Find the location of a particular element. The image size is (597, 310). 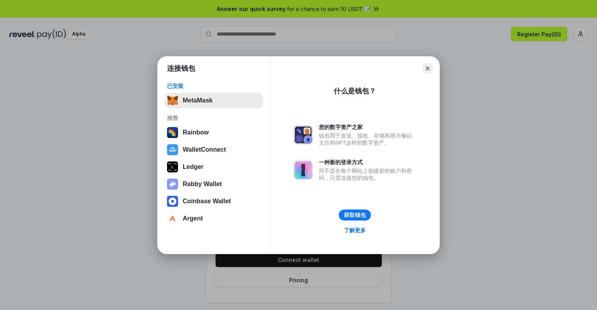

div: Coinbase Wallet is located at coordinates (207, 202).